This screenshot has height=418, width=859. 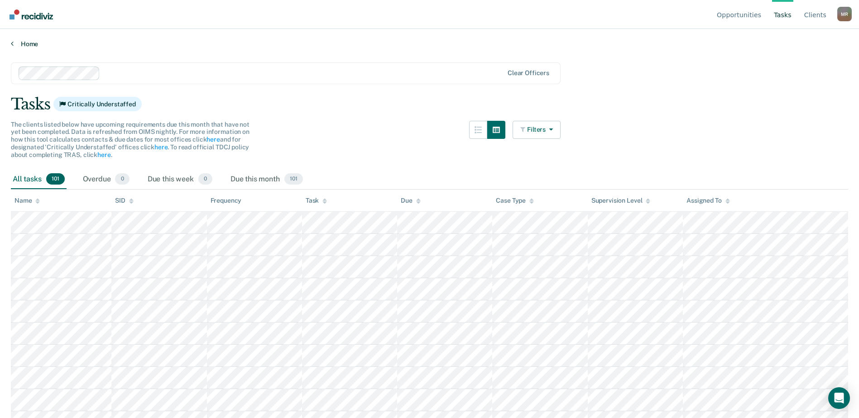 I want to click on span: The clients listed below have upcoming requirements due this month that have not yet been complet..., so click(x=130, y=139).